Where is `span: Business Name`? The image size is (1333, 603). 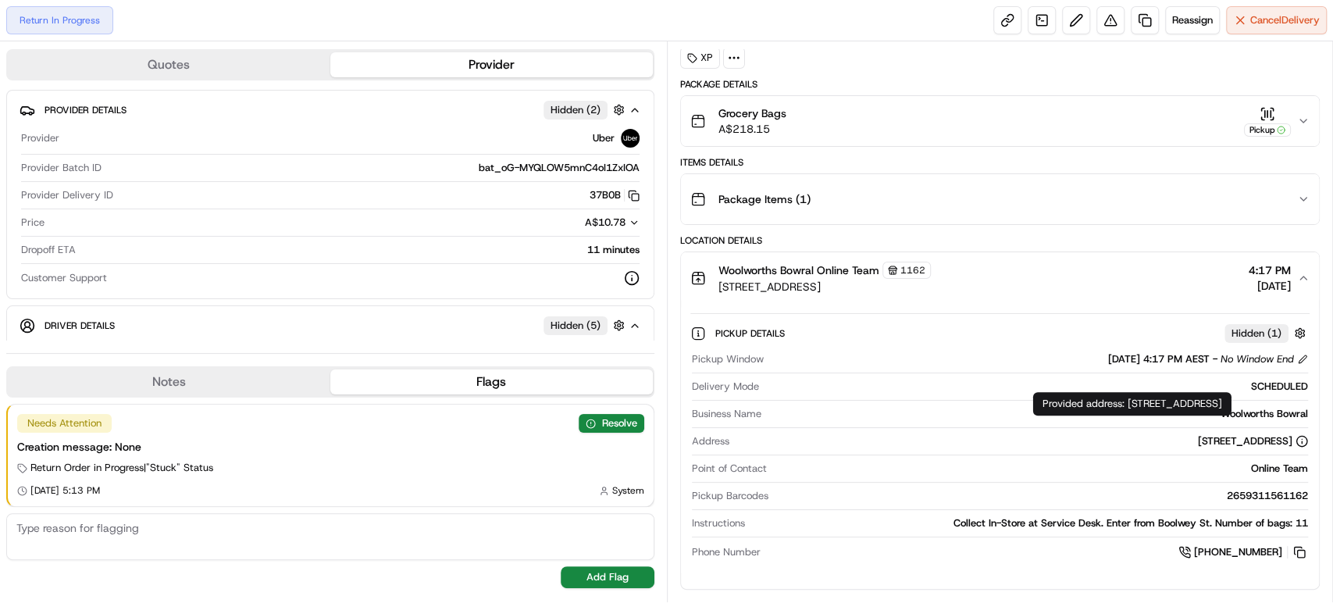 span: Business Name is located at coordinates (726, 414).